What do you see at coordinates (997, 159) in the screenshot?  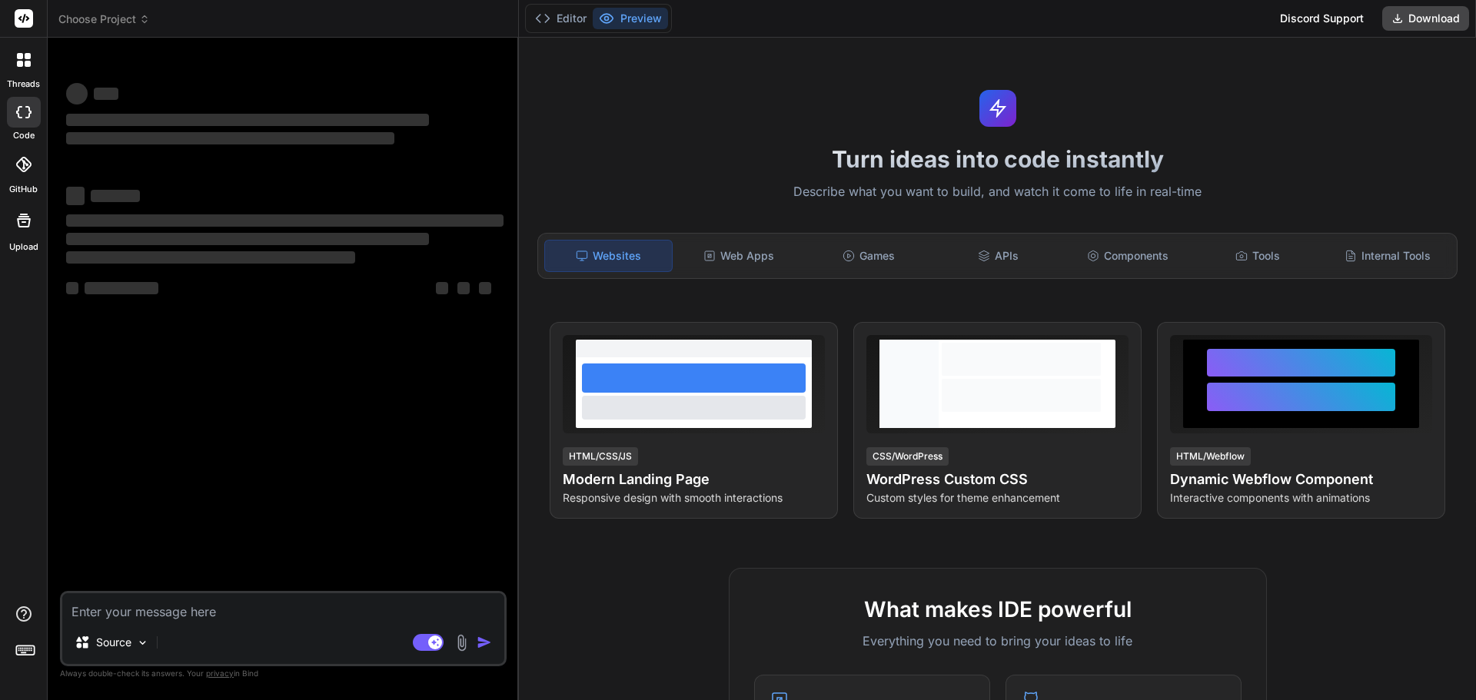 I see `h1: Turn ideas into code instantly` at bounding box center [997, 159].